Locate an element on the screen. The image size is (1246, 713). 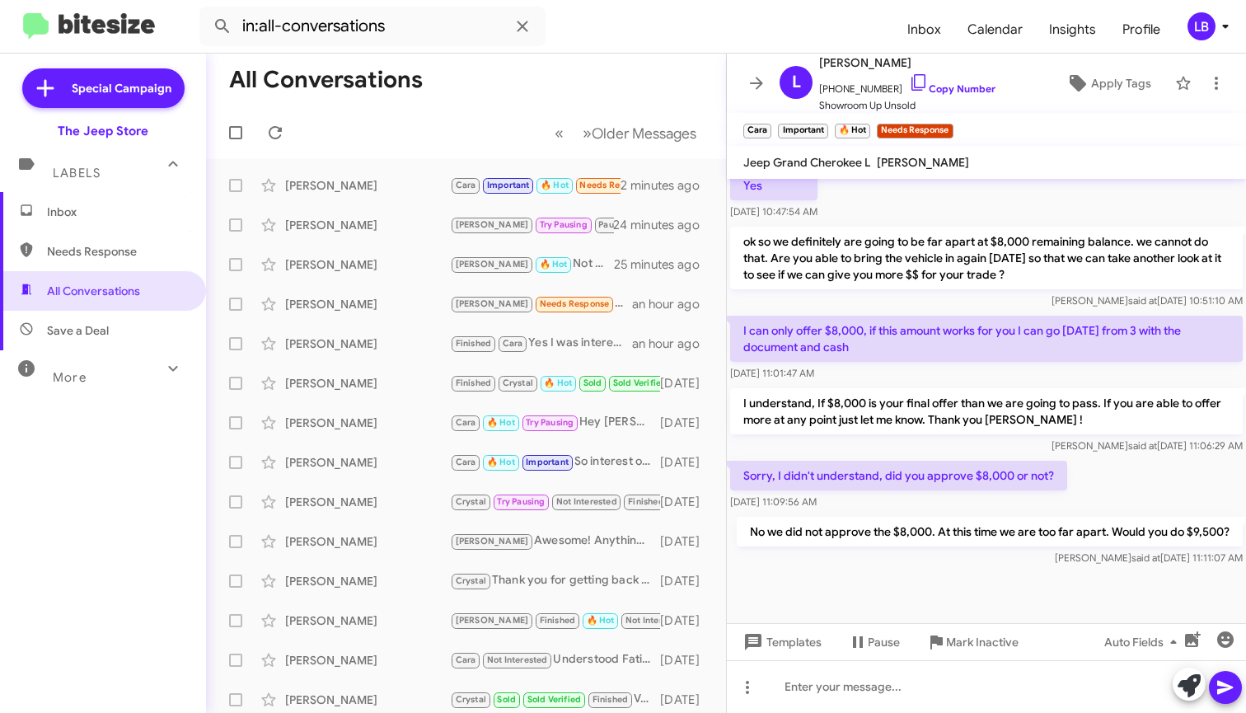
span: Jeep Grand Cherokee L is located at coordinates (807, 162).